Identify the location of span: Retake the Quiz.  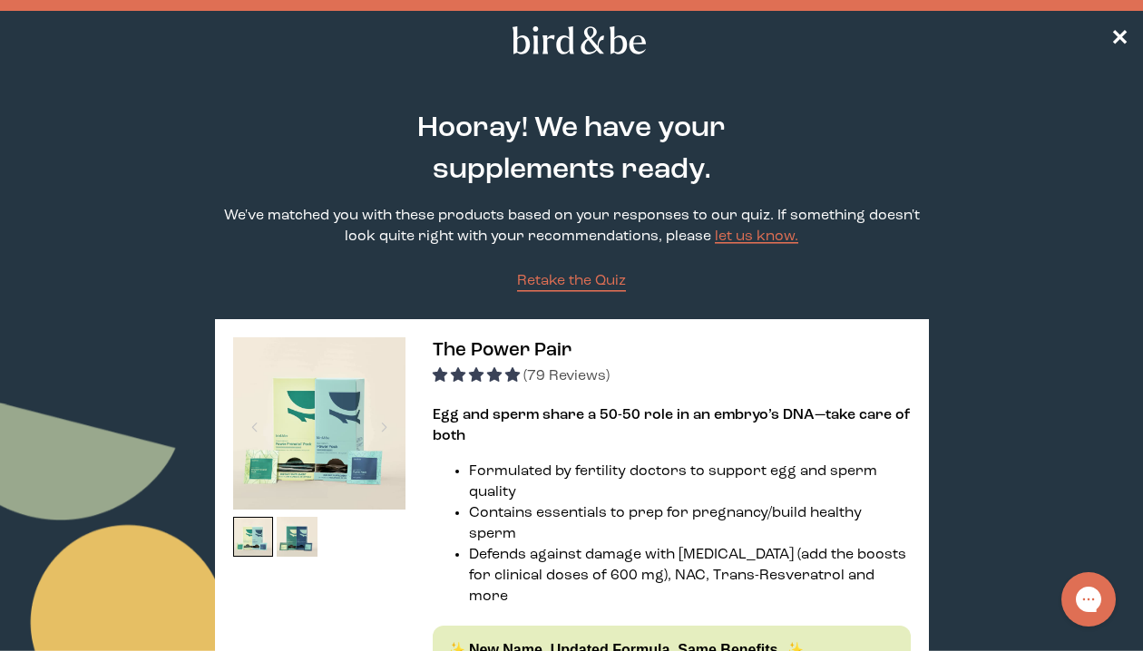
(571, 281).